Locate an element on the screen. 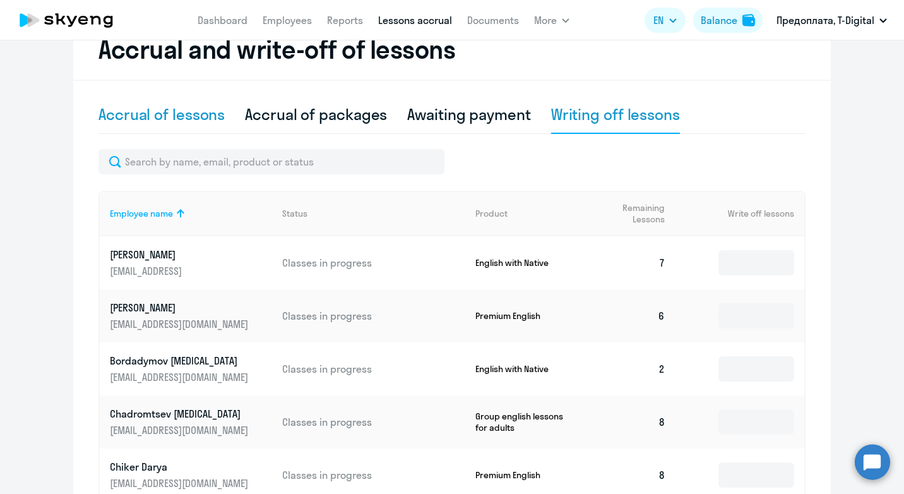 Image resolution: width=904 pixels, height=494 pixels. div: Writing off lessons is located at coordinates (616, 114).